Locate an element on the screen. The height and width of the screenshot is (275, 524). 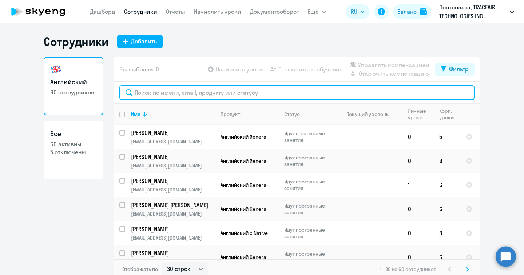
p: 60 активны is located at coordinates (74, 144).